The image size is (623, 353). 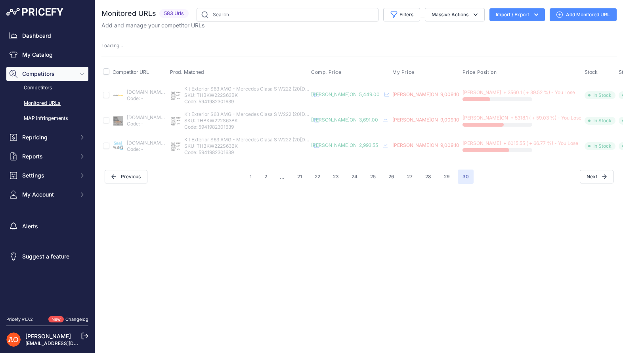 What do you see at coordinates (455, 15) in the screenshot?
I see `button: Massive Actions` at bounding box center [455, 15].